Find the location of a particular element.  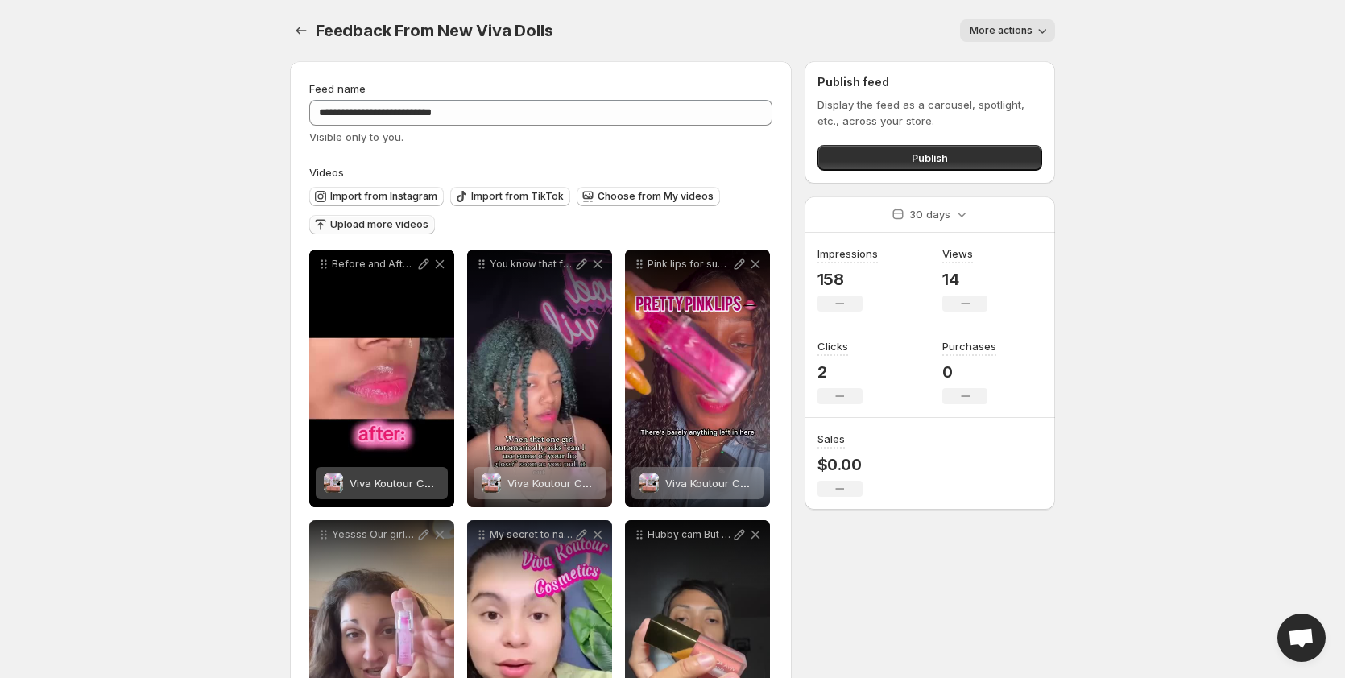

div: Pink lips for summer Yes please Can our VKC lip oils be your new fave Especially with that fun sh... is located at coordinates (697, 379).